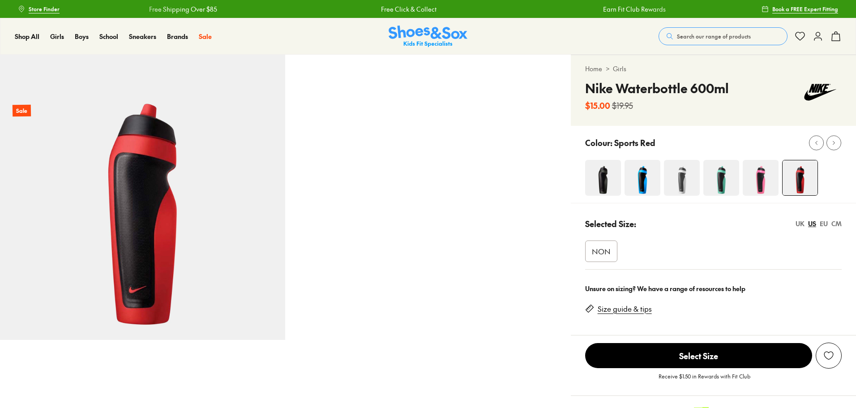  What do you see at coordinates (836, 223) in the screenshot?
I see `div: CM` at bounding box center [836, 223].